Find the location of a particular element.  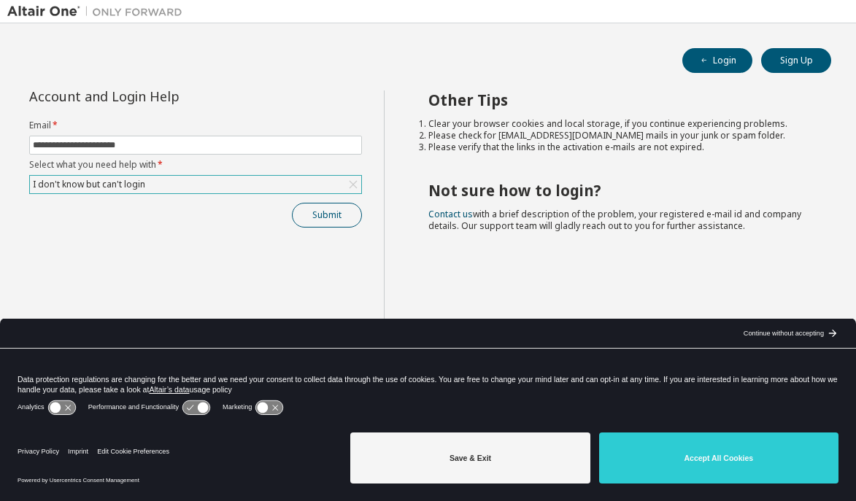

label: Select what you need help with is located at coordinates (195, 165).